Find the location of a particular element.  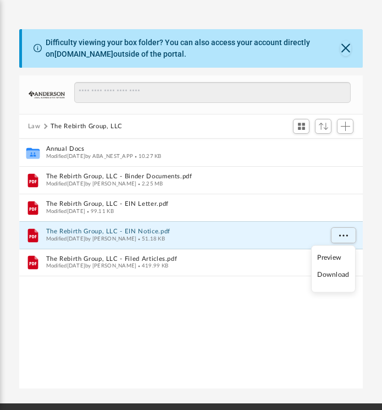

button: Add is located at coordinates (346, 127).